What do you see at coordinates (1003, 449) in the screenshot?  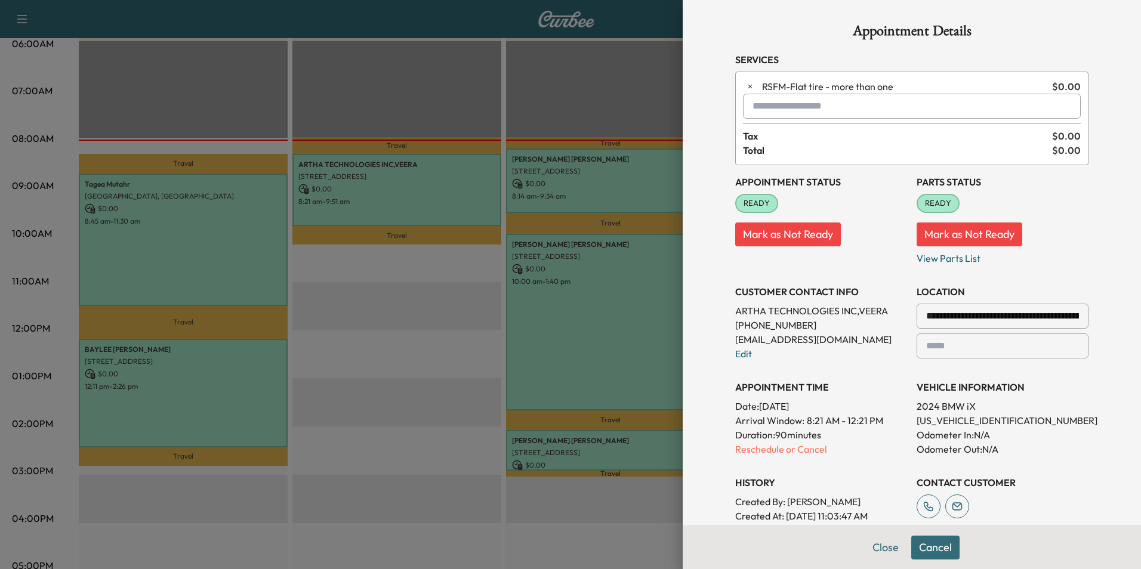 I see `p: Odometer Out: N/A` at bounding box center [1003, 449].